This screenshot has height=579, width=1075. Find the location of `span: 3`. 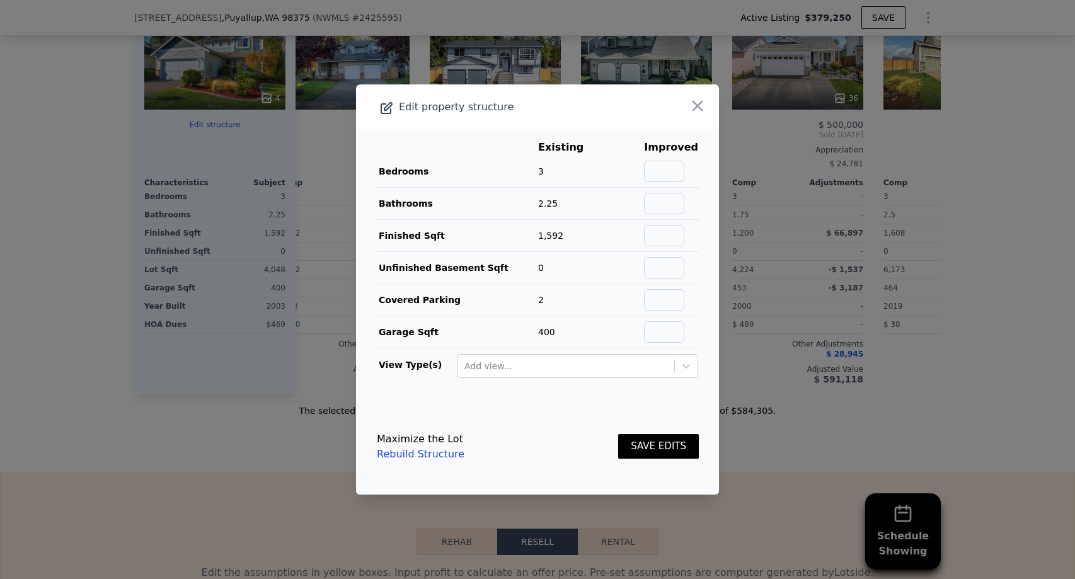

span: 3 is located at coordinates (540, 171).